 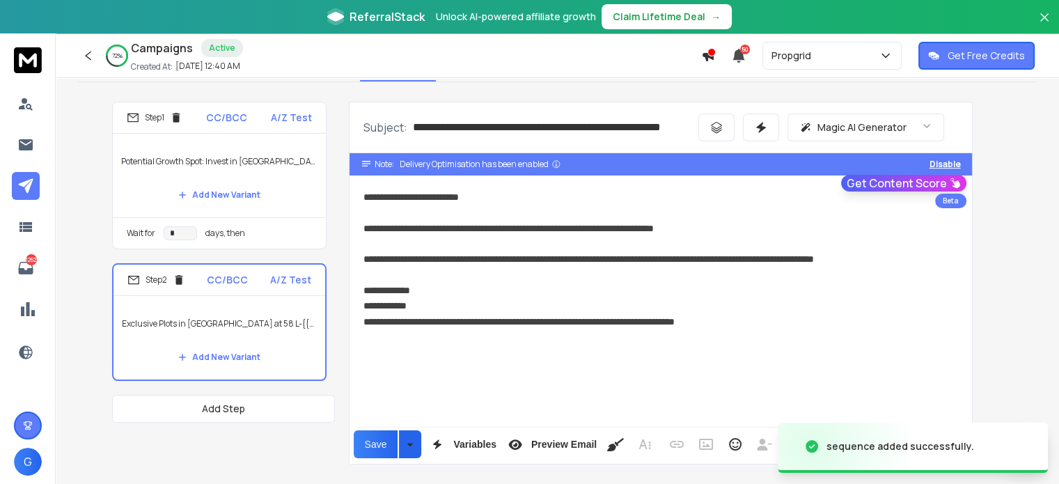 I want to click on button: Close banner, so click(x=1045, y=25).